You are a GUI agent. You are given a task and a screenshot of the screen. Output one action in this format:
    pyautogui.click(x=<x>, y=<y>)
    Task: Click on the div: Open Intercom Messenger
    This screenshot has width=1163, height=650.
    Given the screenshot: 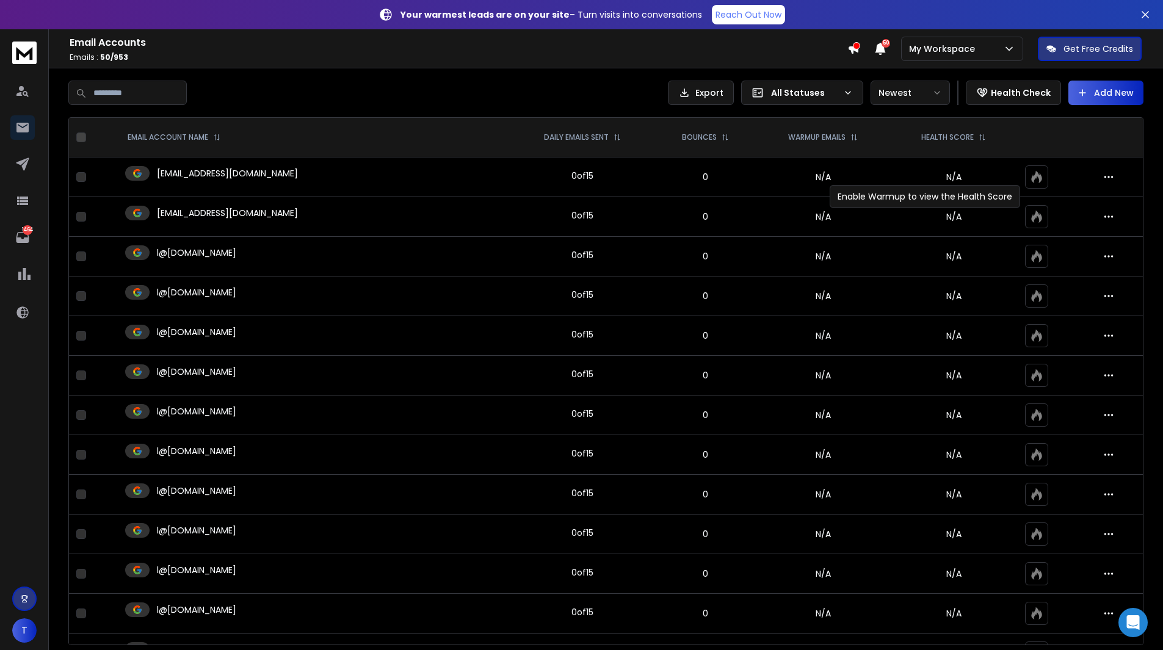 What is the action you would take?
    pyautogui.click(x=1133, y=622)
    